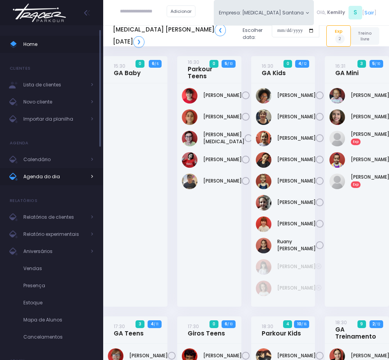 The height and width of the screenshot is (360, 389). I want to click on span: Relatórios de clientes, so click(54, 217).